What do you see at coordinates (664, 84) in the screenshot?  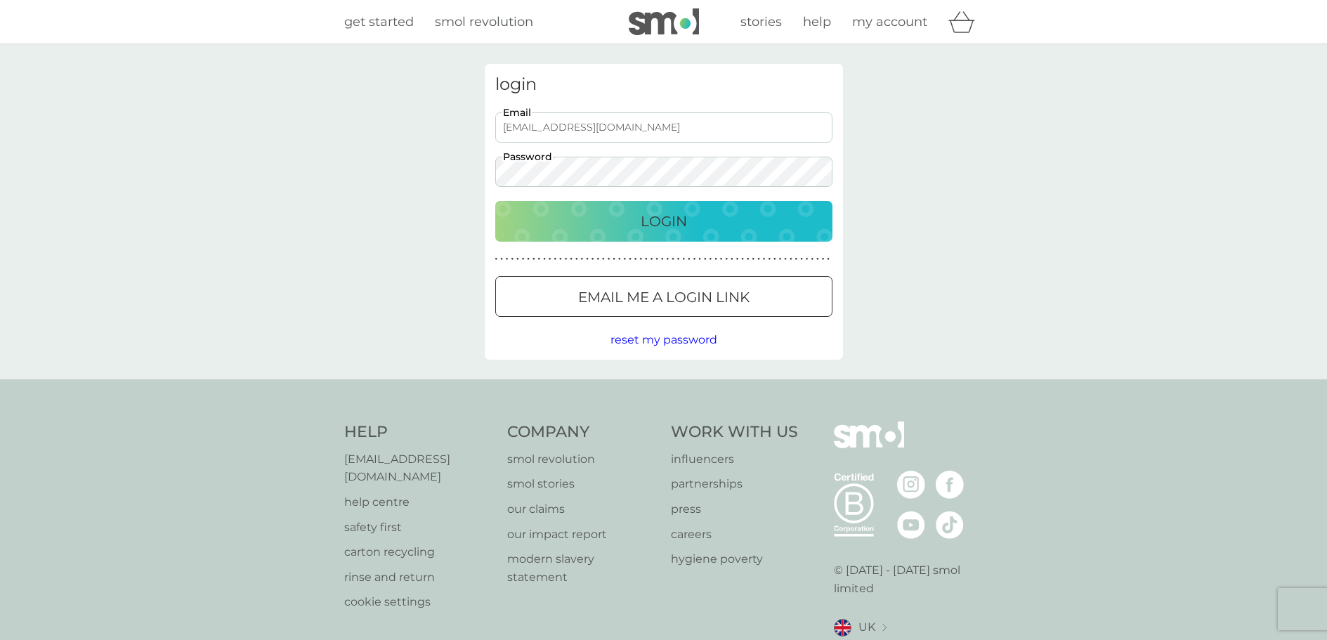 I see `h3: login` at bounding box center [664, 84].